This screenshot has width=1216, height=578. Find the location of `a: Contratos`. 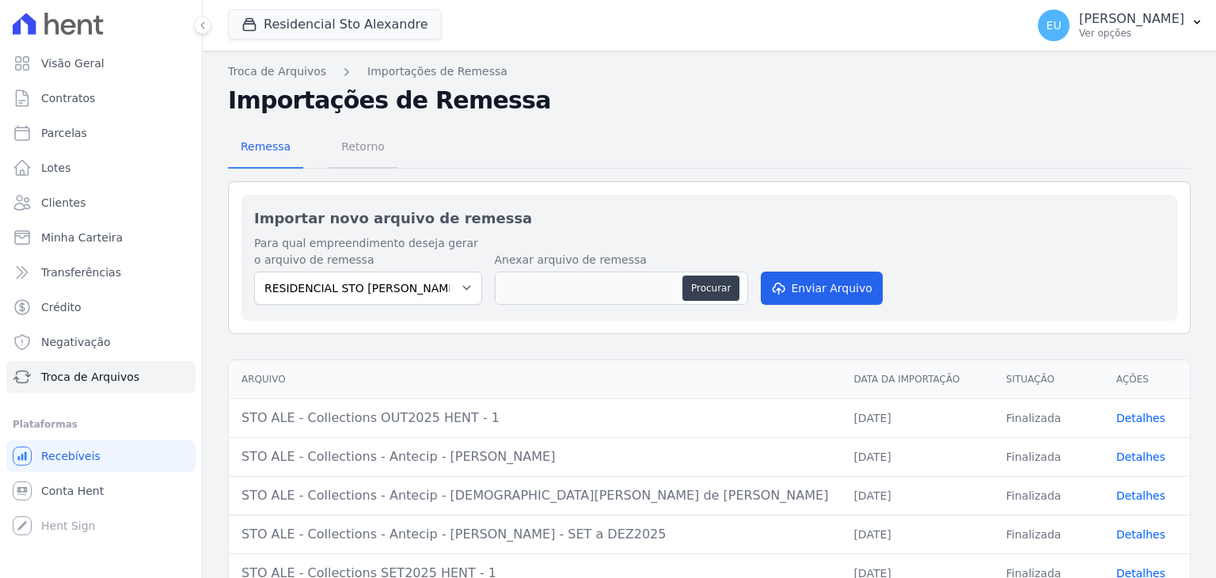

a: Contratos is located at coordinates (101, 98).